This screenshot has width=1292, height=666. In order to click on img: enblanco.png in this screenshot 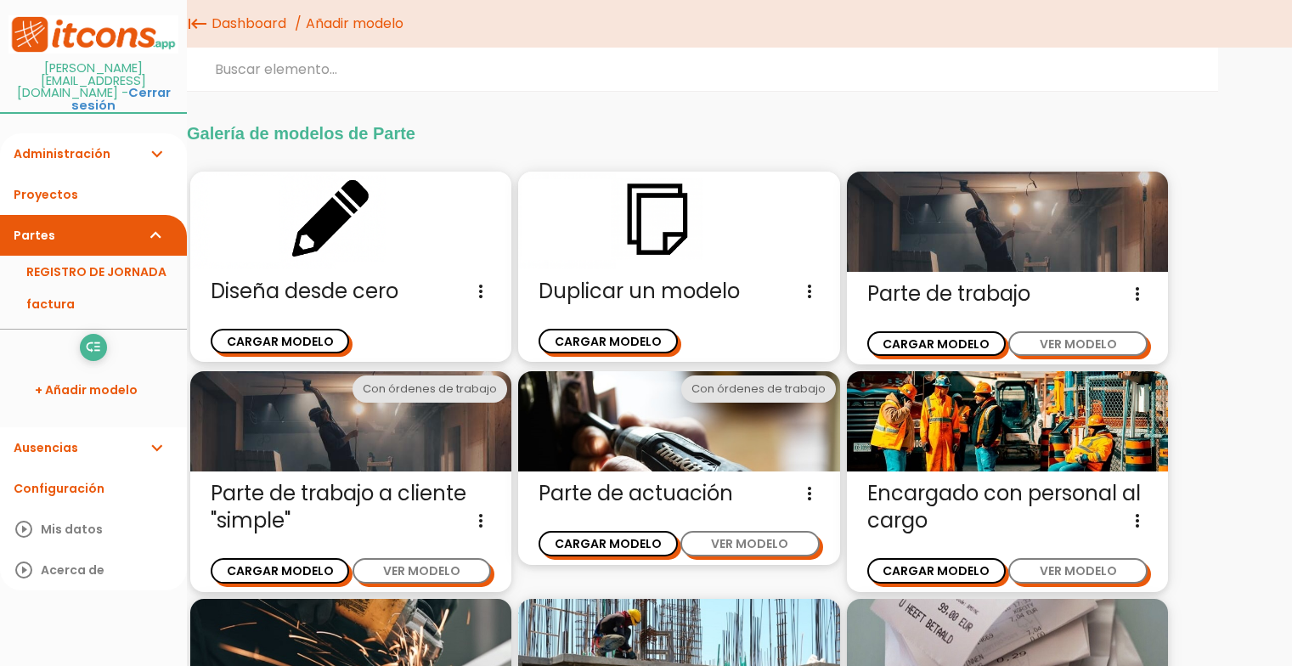, I will do `click(351, 220)`.